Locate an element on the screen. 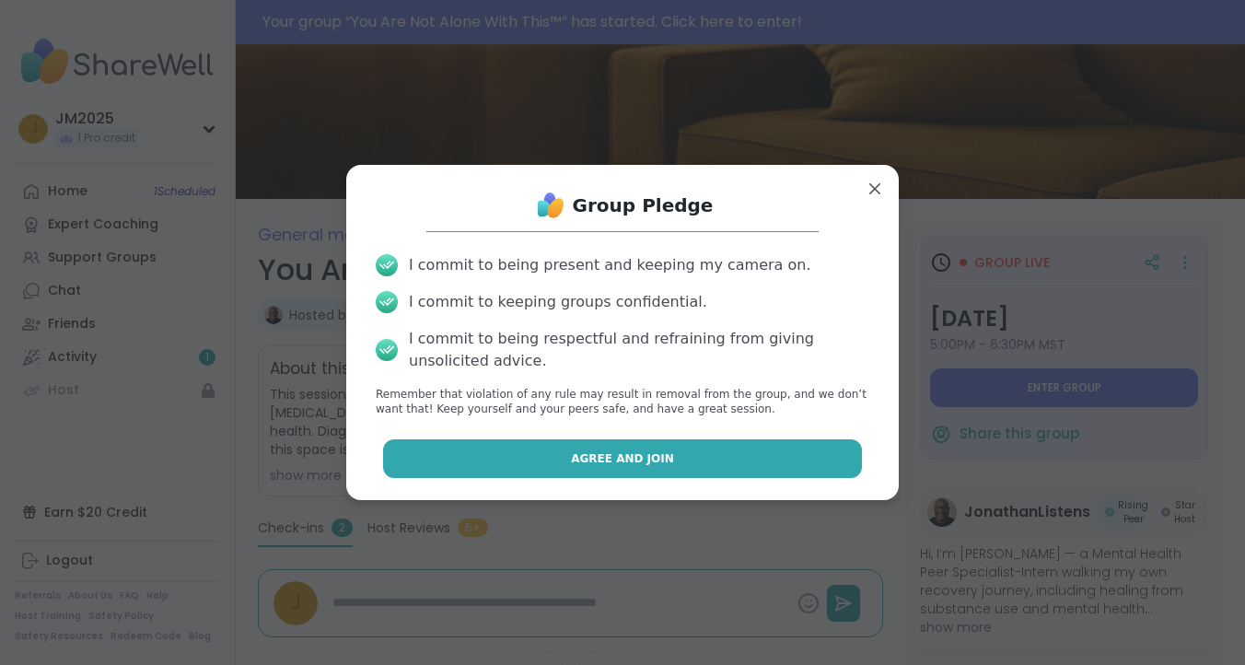 This screenshot has width=1245, height=665. div: I commit to being present and keeping my camera on. is located at coordinates (610, 265).